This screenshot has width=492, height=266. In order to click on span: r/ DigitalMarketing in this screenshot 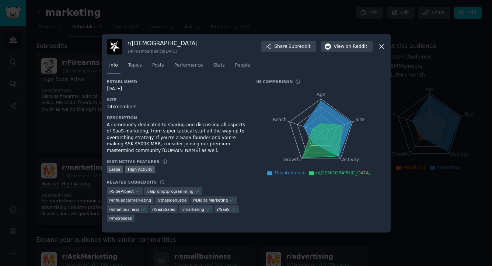, I will do `click(210, 200)`.